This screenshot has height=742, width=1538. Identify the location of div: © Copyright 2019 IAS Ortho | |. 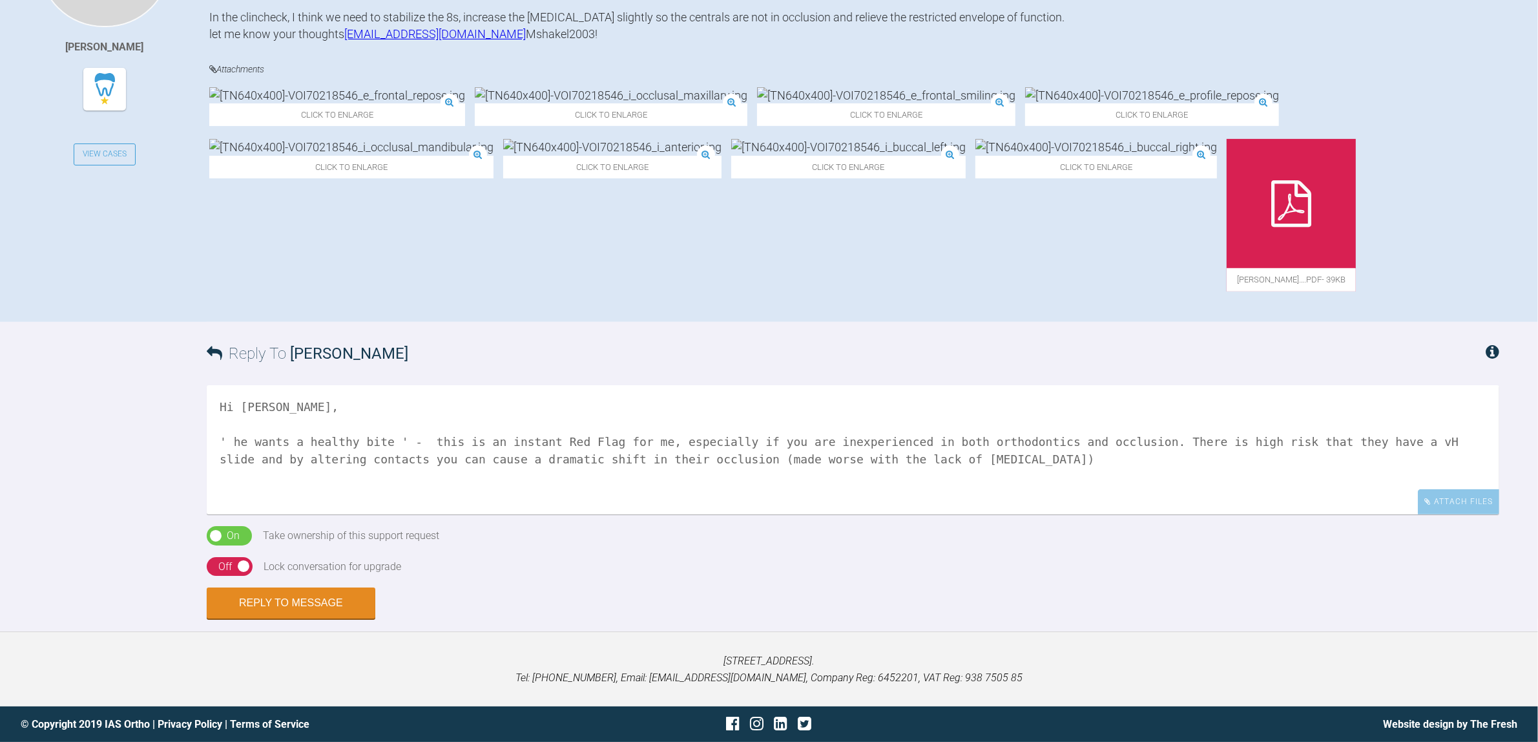
(270, 724).